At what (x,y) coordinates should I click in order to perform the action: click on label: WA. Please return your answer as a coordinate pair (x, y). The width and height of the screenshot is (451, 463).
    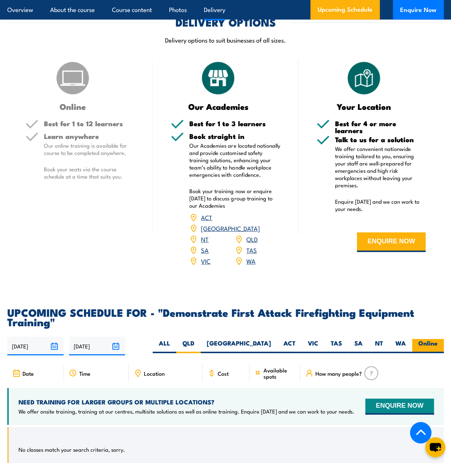
    Looking at the image, I should click on (401, 346).